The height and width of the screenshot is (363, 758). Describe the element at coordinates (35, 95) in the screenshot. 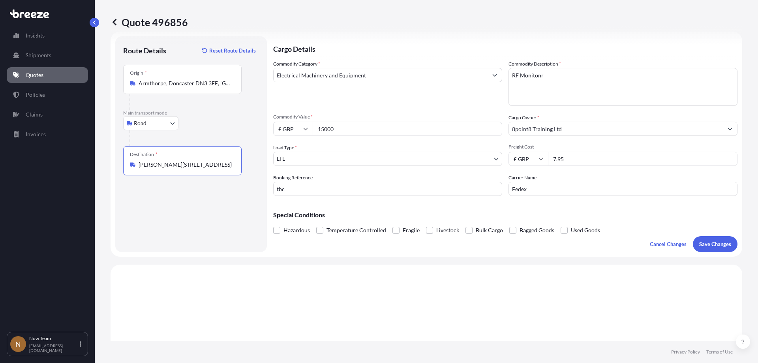

I see `p: Policies` at that location.